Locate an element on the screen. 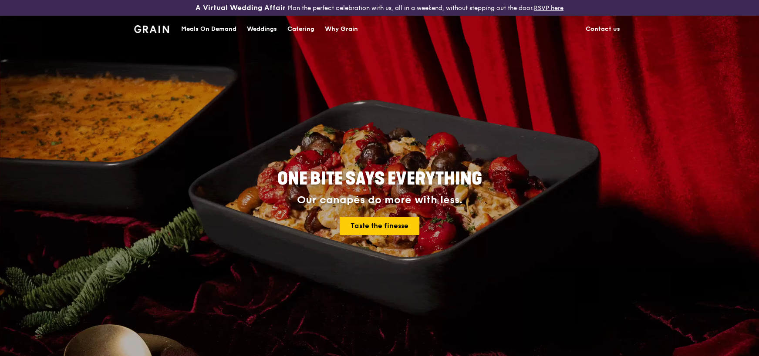  h3: A Virtual Wedding Affair is located at coordinates (240, 8).